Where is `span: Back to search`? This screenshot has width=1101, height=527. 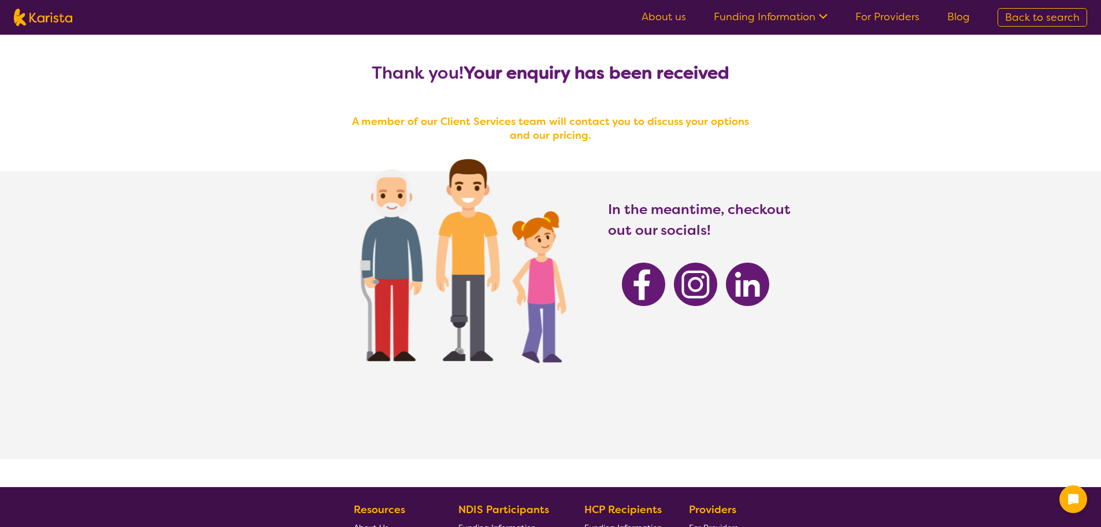
span: Back to search is located at coordinates (1042, 17).